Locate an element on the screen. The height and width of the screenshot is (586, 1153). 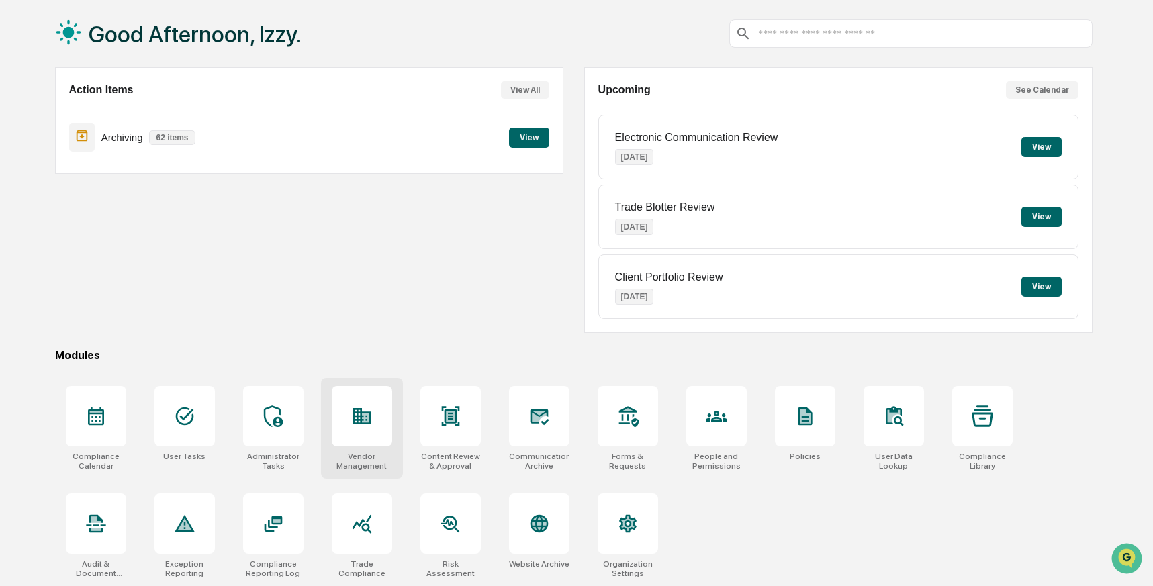
button: See Calendar is located at coordinates (1043, 90).